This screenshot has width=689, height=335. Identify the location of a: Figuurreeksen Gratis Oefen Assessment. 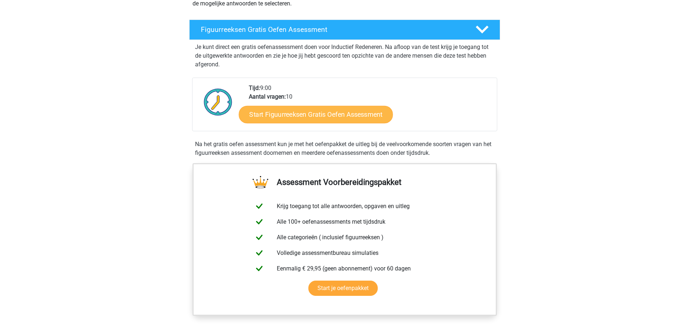
(344, 30).